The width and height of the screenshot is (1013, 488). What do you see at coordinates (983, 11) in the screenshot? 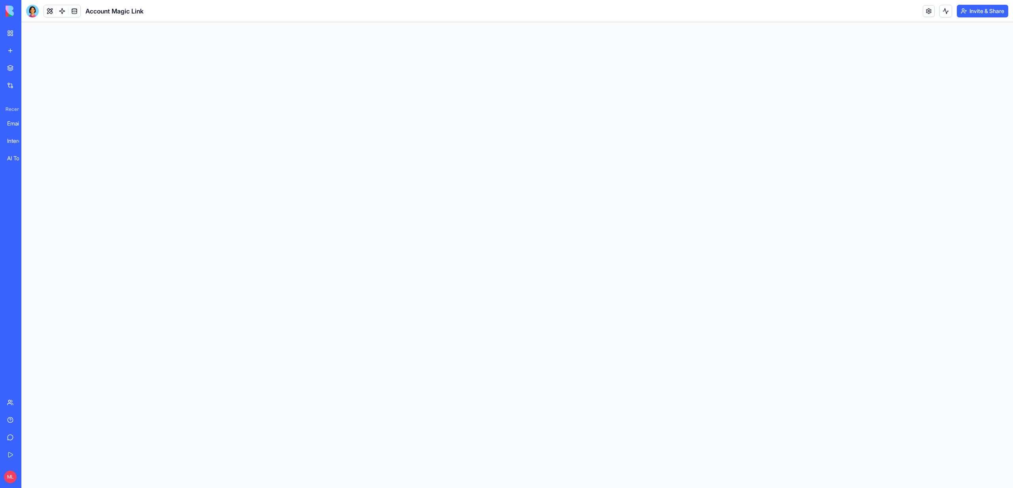
I see `button: Invite & Share` at bounding box center [983, 11].